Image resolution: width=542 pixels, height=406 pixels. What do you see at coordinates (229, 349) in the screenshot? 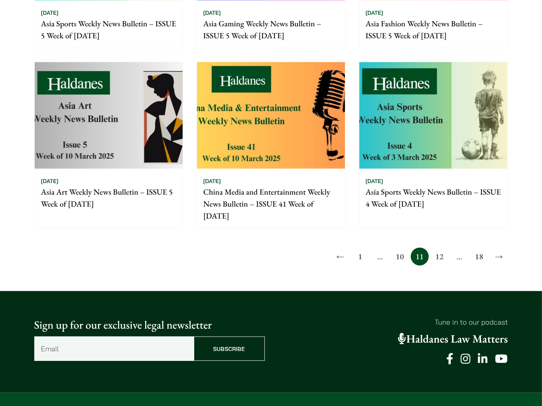
I see `input: Subscribe` at bounding box center [229, 349].